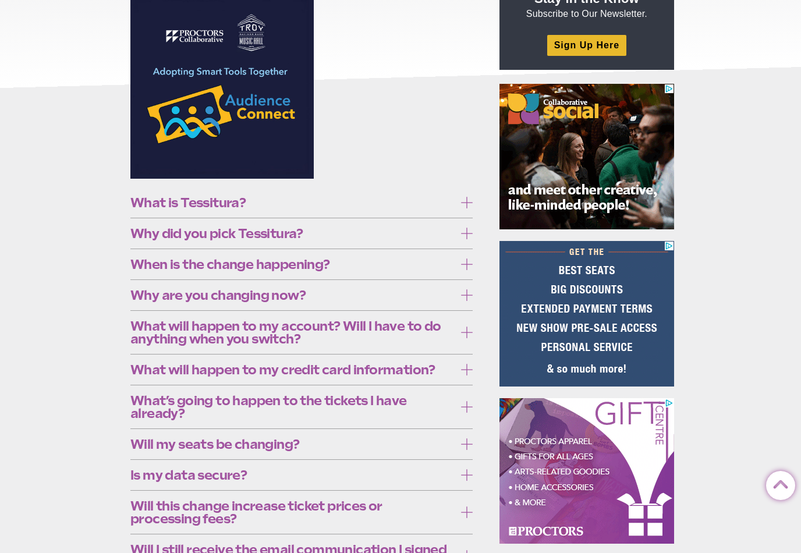  I want to click on a: Back to Top, so click(778, 483).